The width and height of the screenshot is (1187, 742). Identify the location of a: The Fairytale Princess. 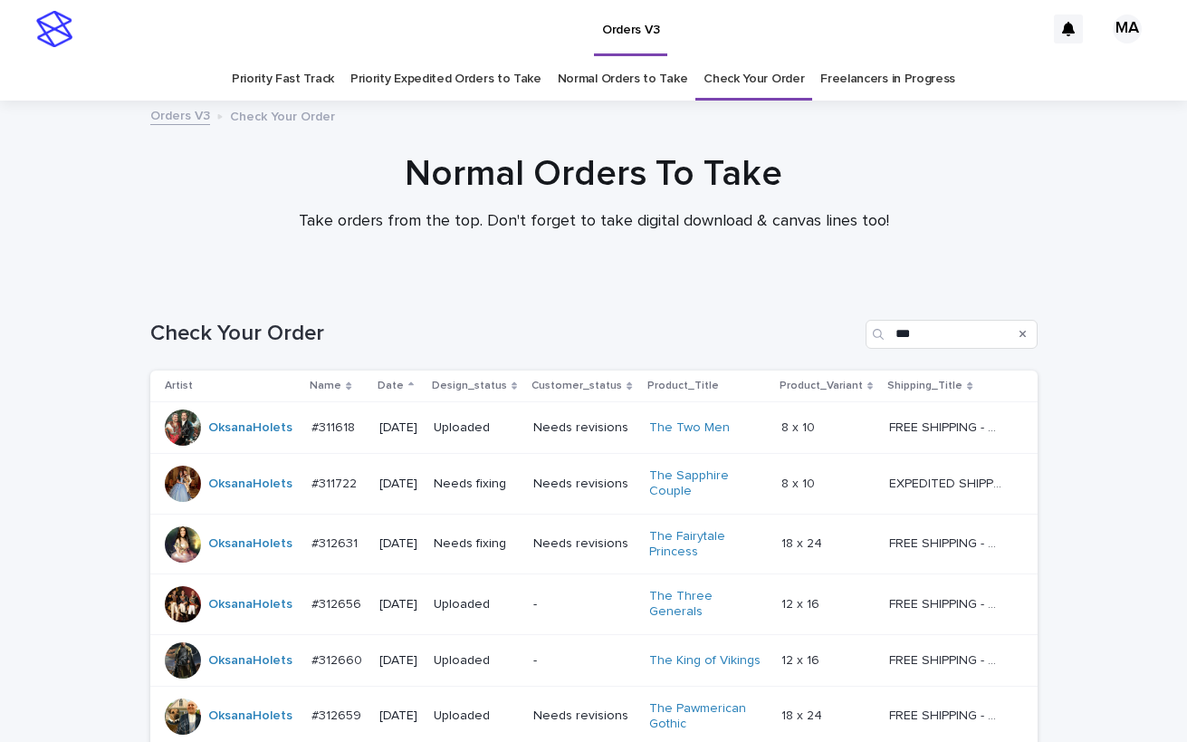
(705, 544).